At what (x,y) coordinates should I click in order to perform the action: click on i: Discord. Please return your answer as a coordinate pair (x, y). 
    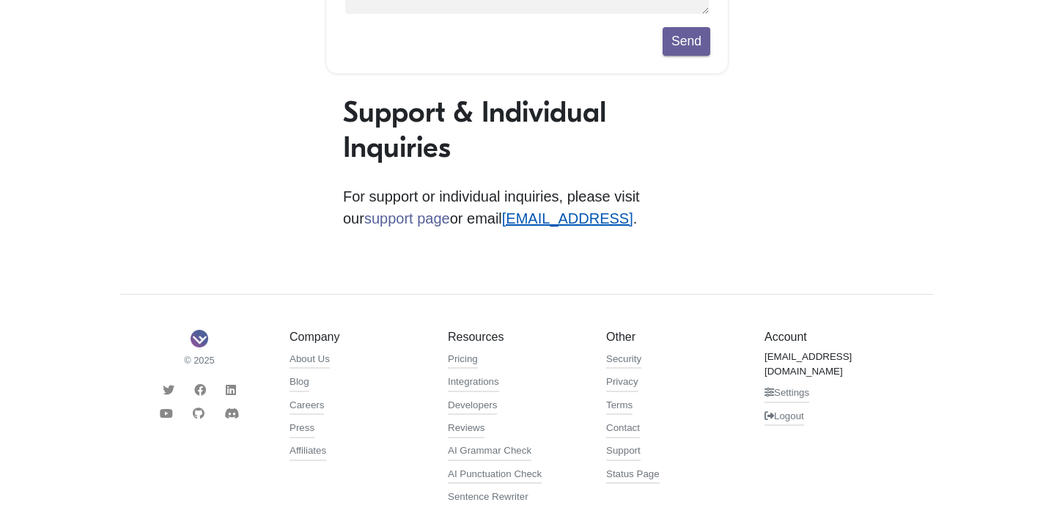
    Looking at the image, I should click on (232, 414).